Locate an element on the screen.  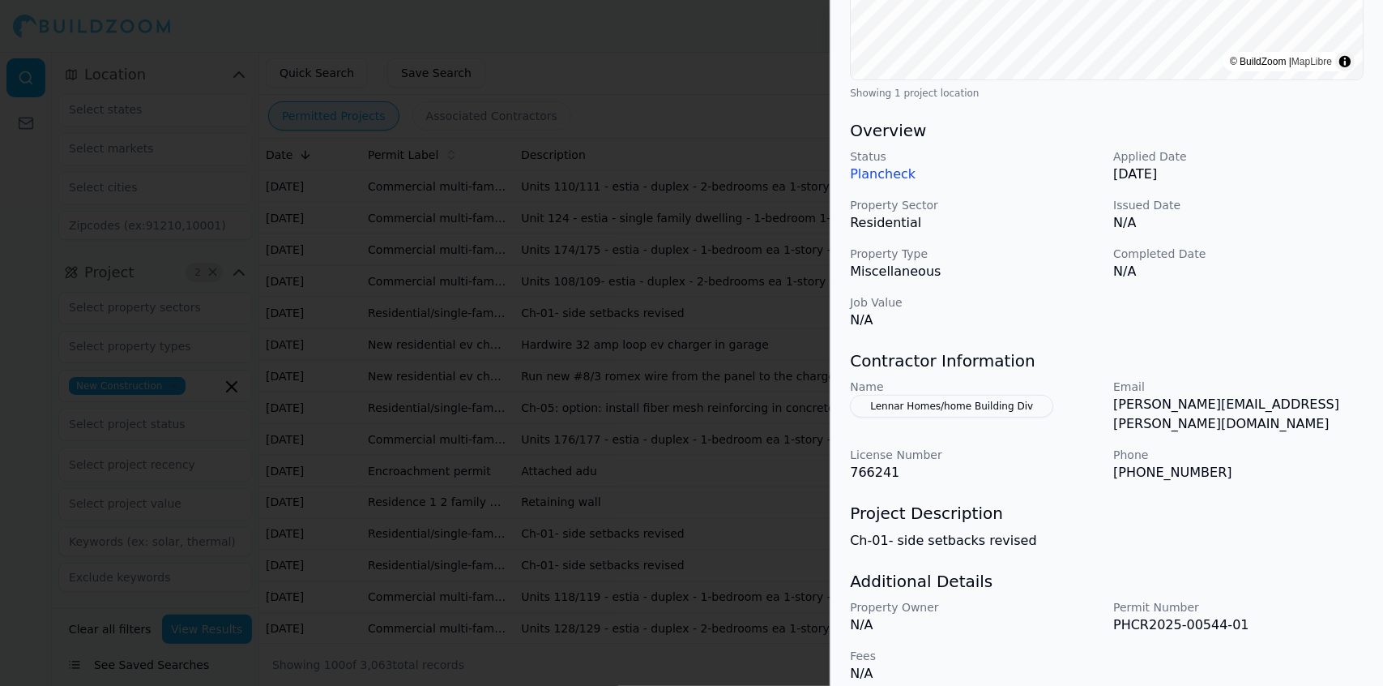
p: Email is located at coordinates (1238, 387).